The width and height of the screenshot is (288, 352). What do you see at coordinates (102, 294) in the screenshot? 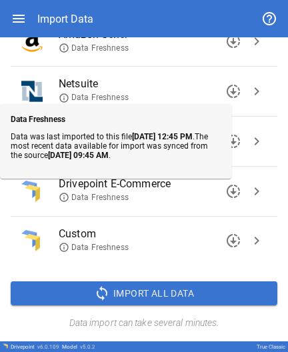
I see `span: sync` at bounding box center [102, 294].